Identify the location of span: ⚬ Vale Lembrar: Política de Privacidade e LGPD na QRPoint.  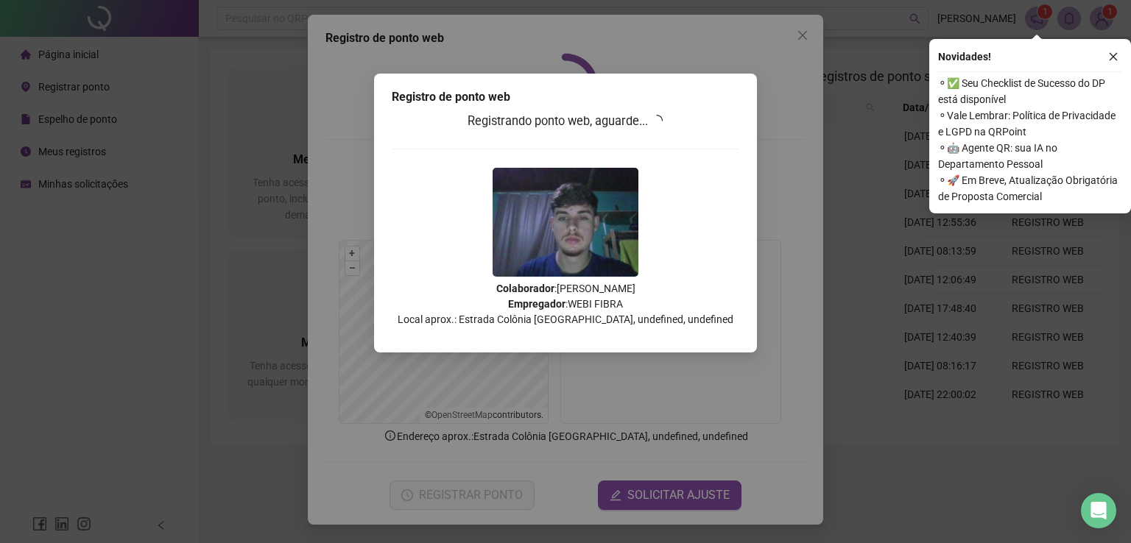
(1030, 124).